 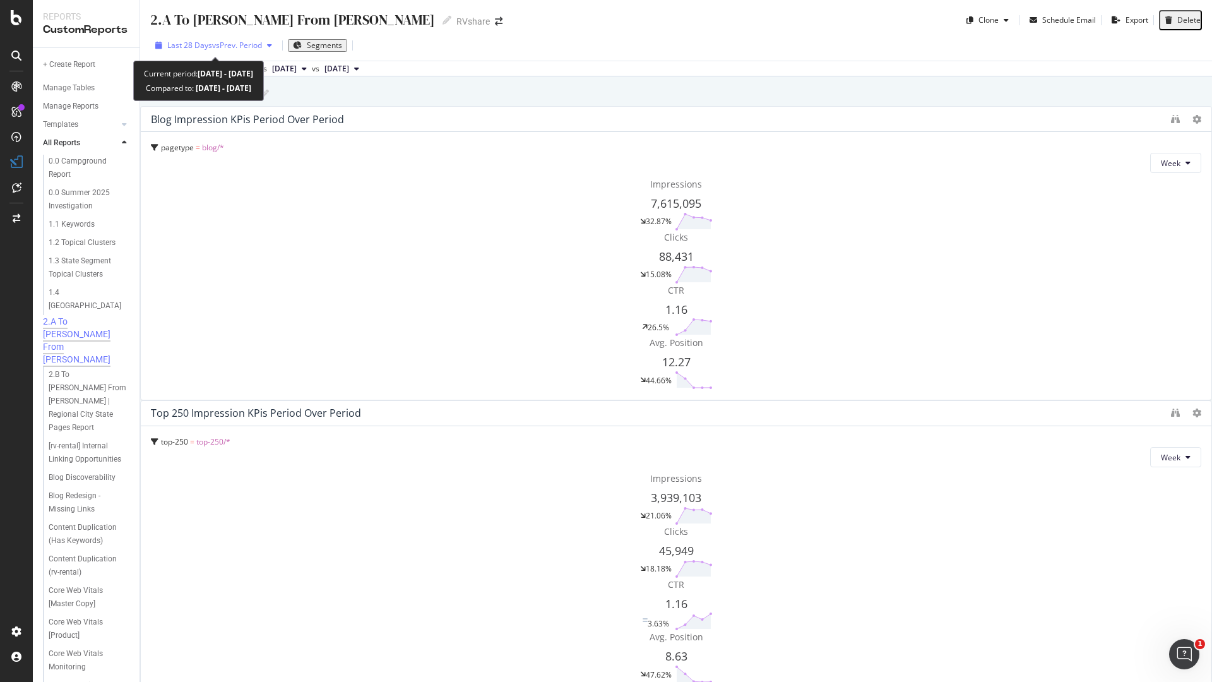 I want to click on div: Clone, so click(x=989, y=20).